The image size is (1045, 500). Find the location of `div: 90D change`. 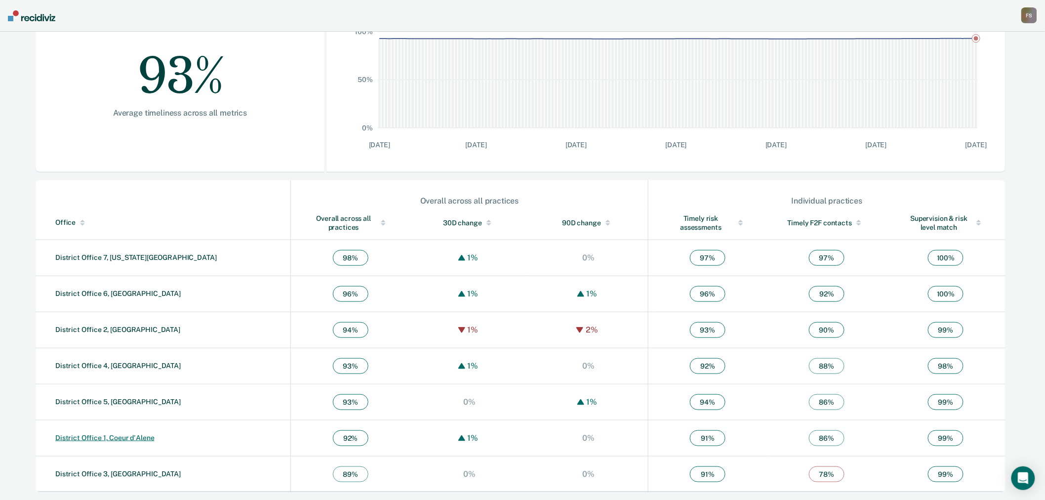

div: 90D change is located at coordinates (588, 223).